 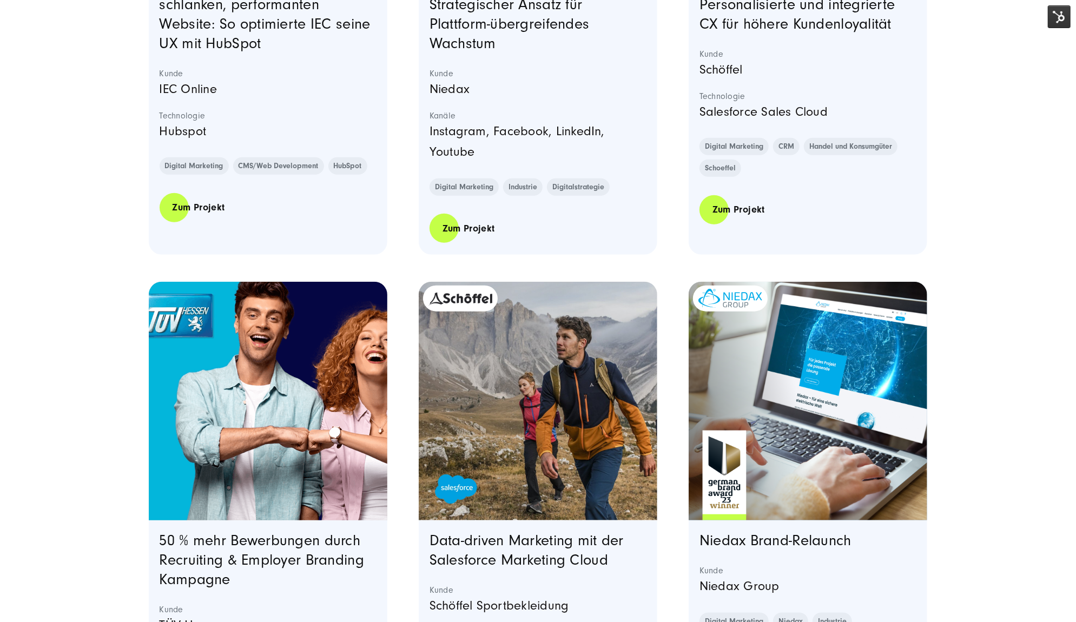 I want to click on a: Data-driven Marketing mit der Salesforce Marketing Cloud, so click(x=526, y=550).